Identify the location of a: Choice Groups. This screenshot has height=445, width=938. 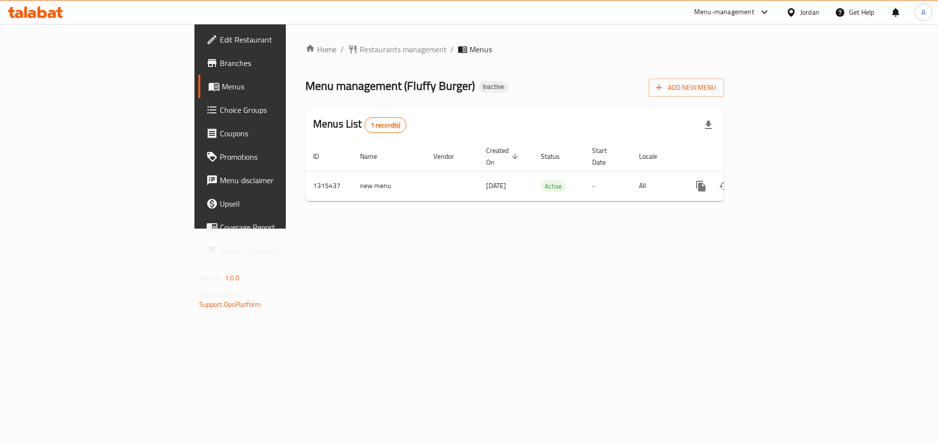
(275, 110).